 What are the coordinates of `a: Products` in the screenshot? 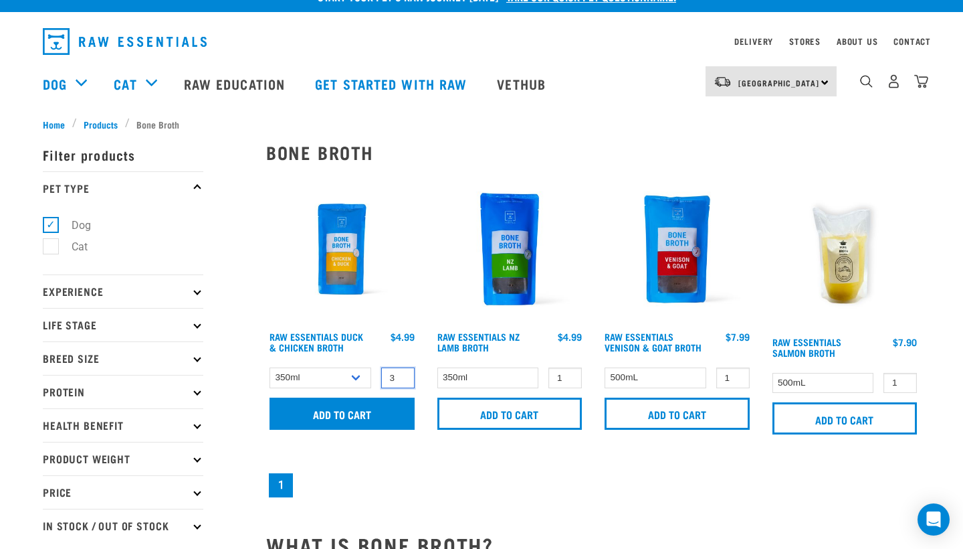 It's located at (101, 124).